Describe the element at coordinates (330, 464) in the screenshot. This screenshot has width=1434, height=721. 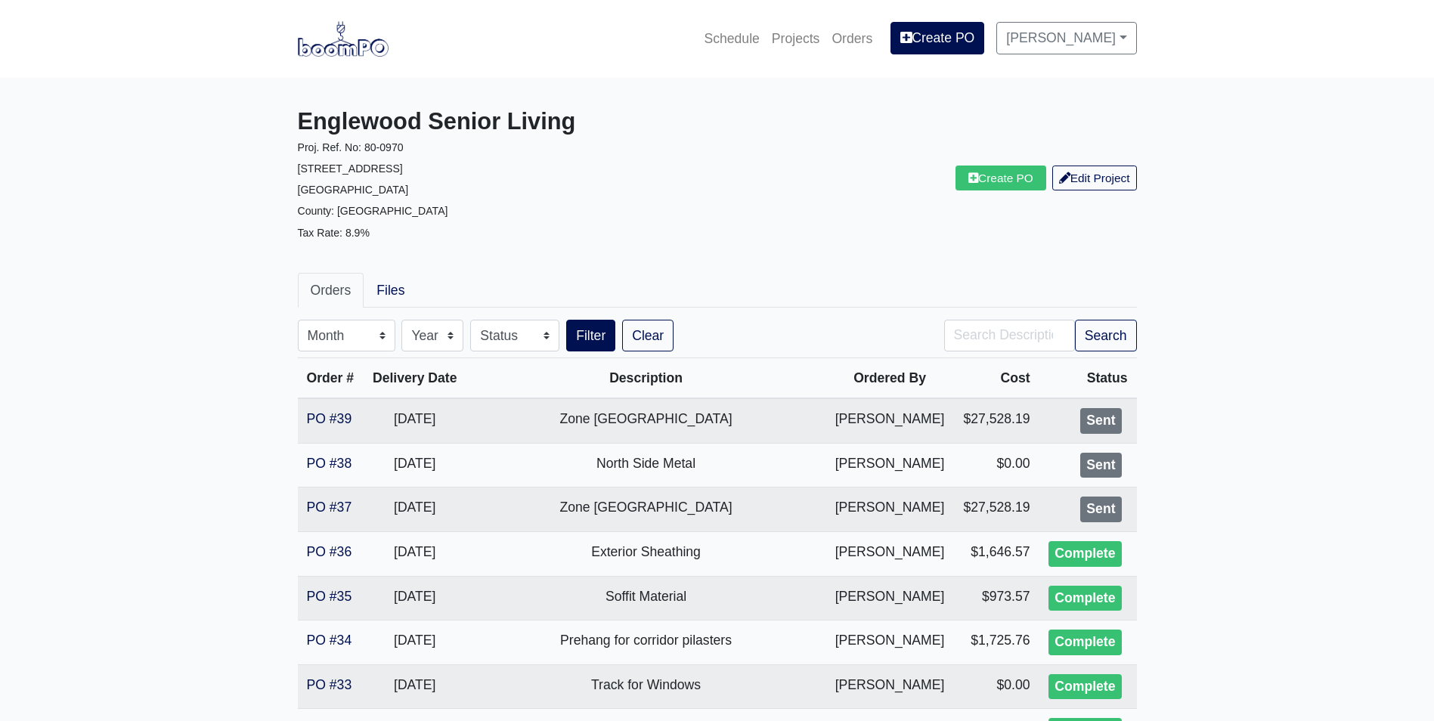
I see `a: PO #38` at that location.